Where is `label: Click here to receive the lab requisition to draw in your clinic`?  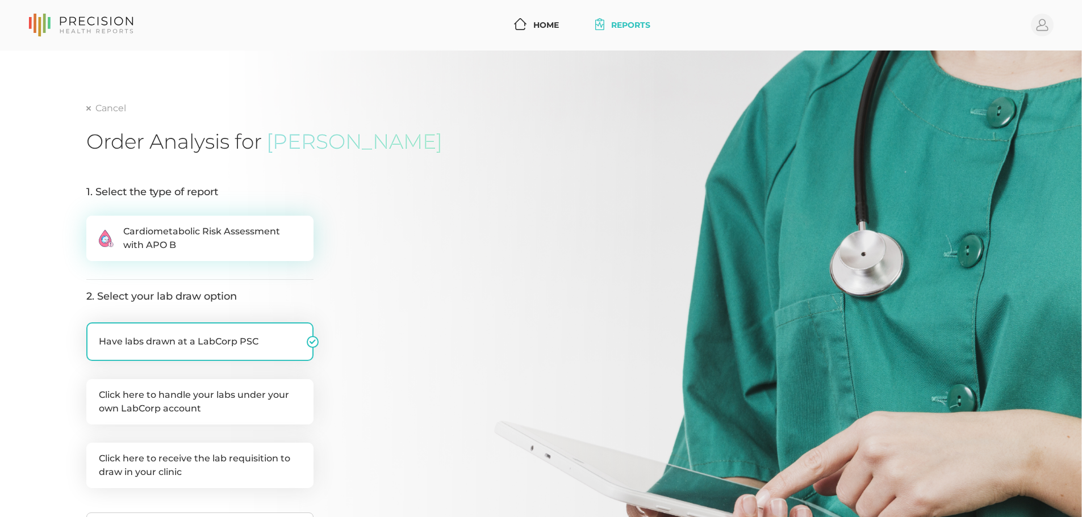 label: Click here to receive the lab requisition to draw in your clinic is located at coordinates (200, 466).